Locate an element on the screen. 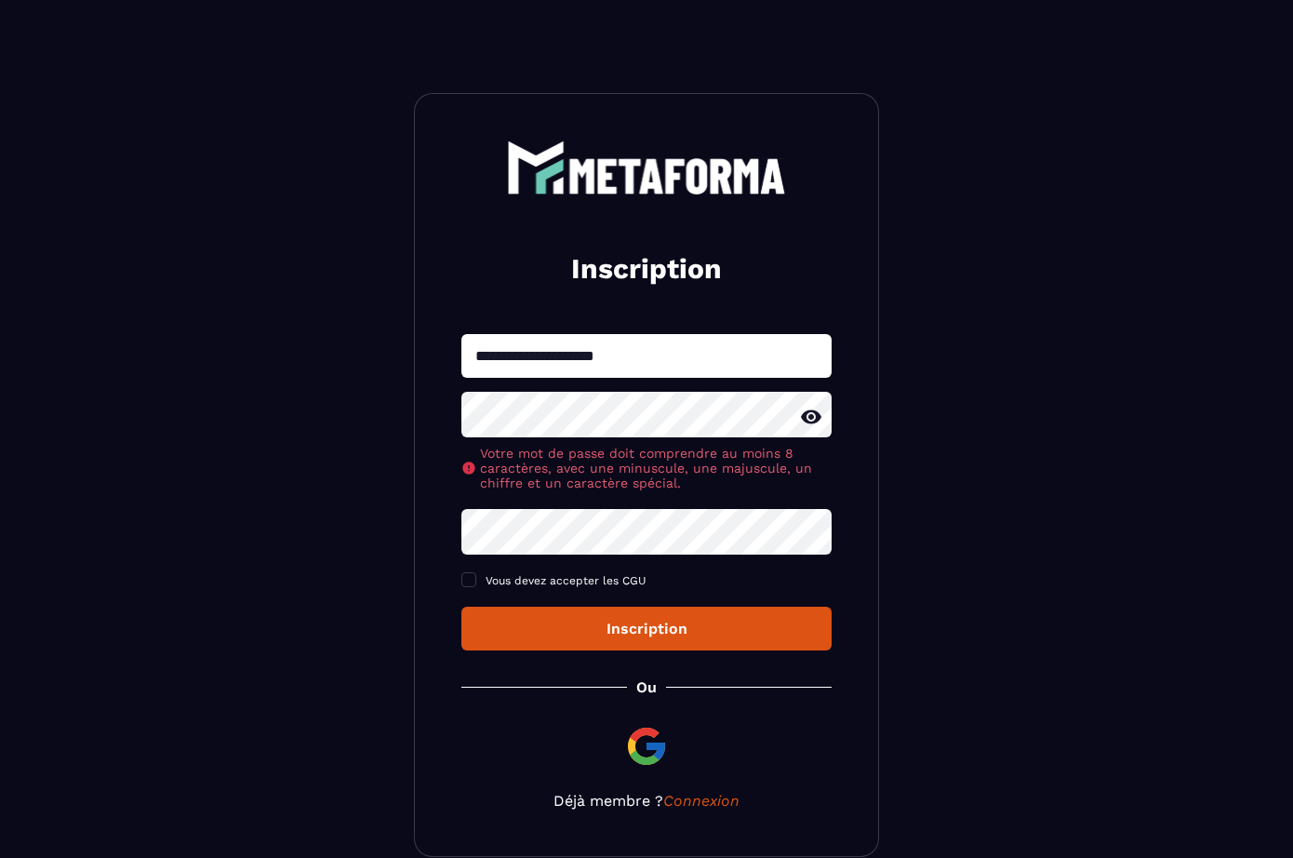  p: Déjà membre ? is located at coordinates (647, 800).